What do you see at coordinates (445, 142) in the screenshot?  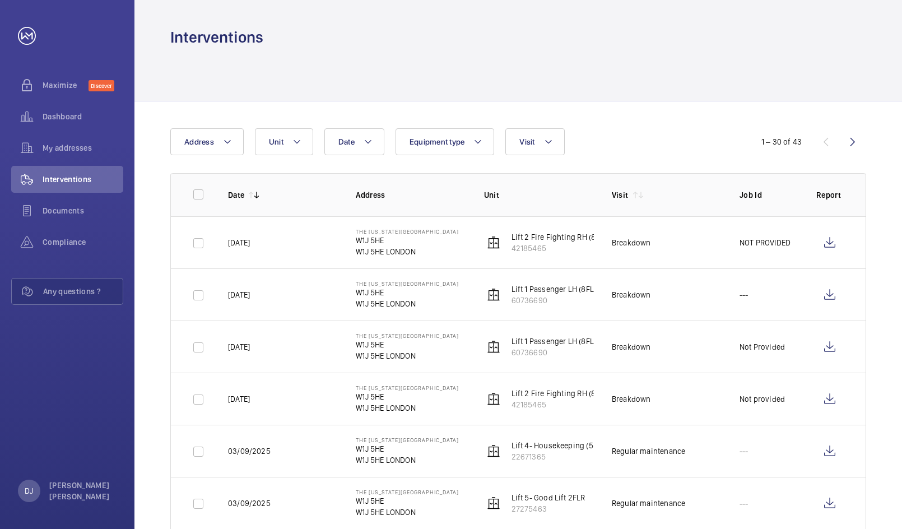 I see `button: Equipment type` at bounding box center [445, 142].